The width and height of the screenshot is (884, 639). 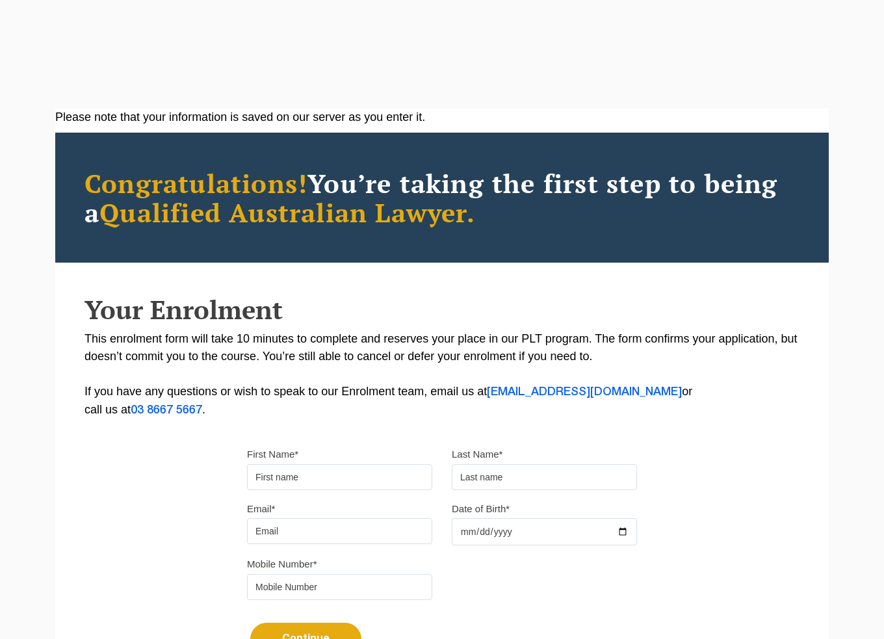 What do you see at coordinates (282, 564) in the screenshot?
I see `label: Mobile Number*` at bounding box center [282, 564].